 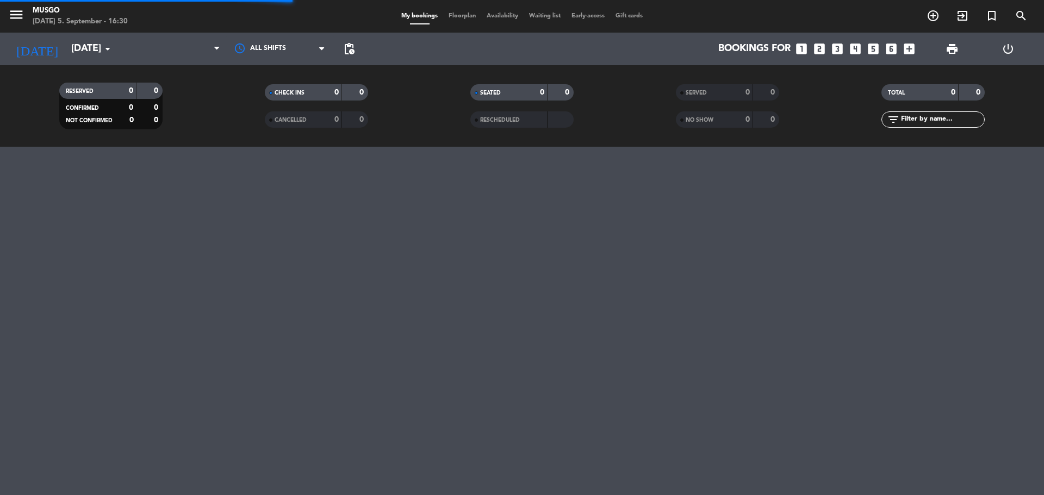 I want to click on span: Bookings for, so click(x=754, y=49).